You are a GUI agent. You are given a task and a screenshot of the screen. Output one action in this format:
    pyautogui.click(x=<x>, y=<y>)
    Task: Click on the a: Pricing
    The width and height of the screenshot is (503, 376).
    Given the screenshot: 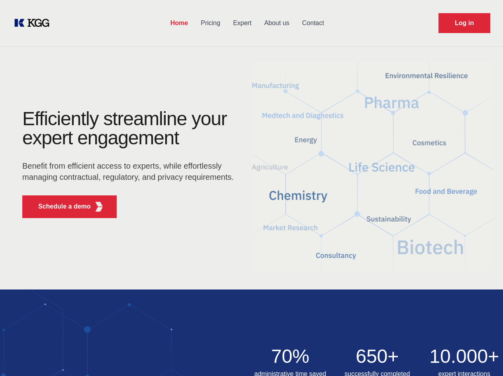 What is the action you would take?
    pyautogui.click(x=210, y=23)
    